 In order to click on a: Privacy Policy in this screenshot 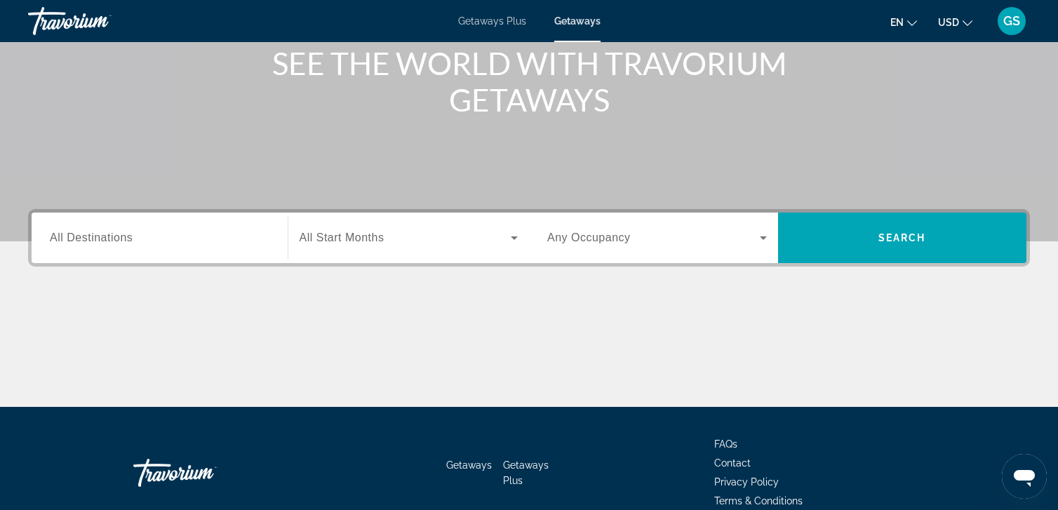, I will do `click(746, 482)`.